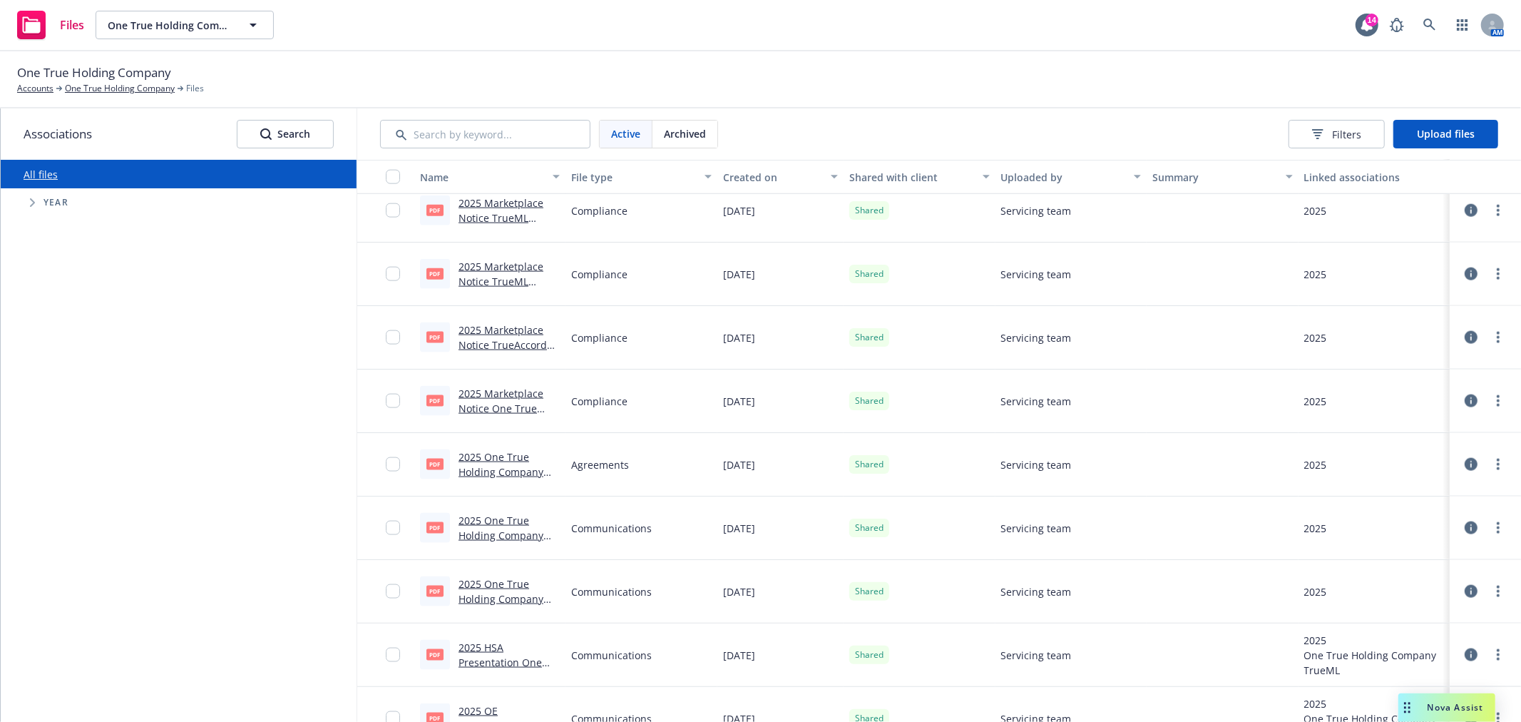 The width and height of the screenshot is (1521, 722). What do you see at coordinates (1346, 134) in the screenshot?
I see `span: Filters` at bounding box center [1346, 134].